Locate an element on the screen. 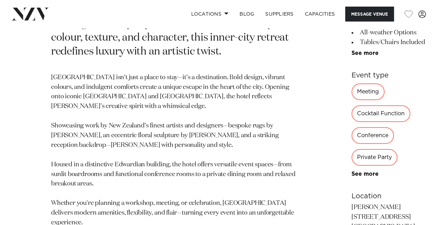 The image size is (437, 225). div: Private Party is located at coordinates (374, 157).